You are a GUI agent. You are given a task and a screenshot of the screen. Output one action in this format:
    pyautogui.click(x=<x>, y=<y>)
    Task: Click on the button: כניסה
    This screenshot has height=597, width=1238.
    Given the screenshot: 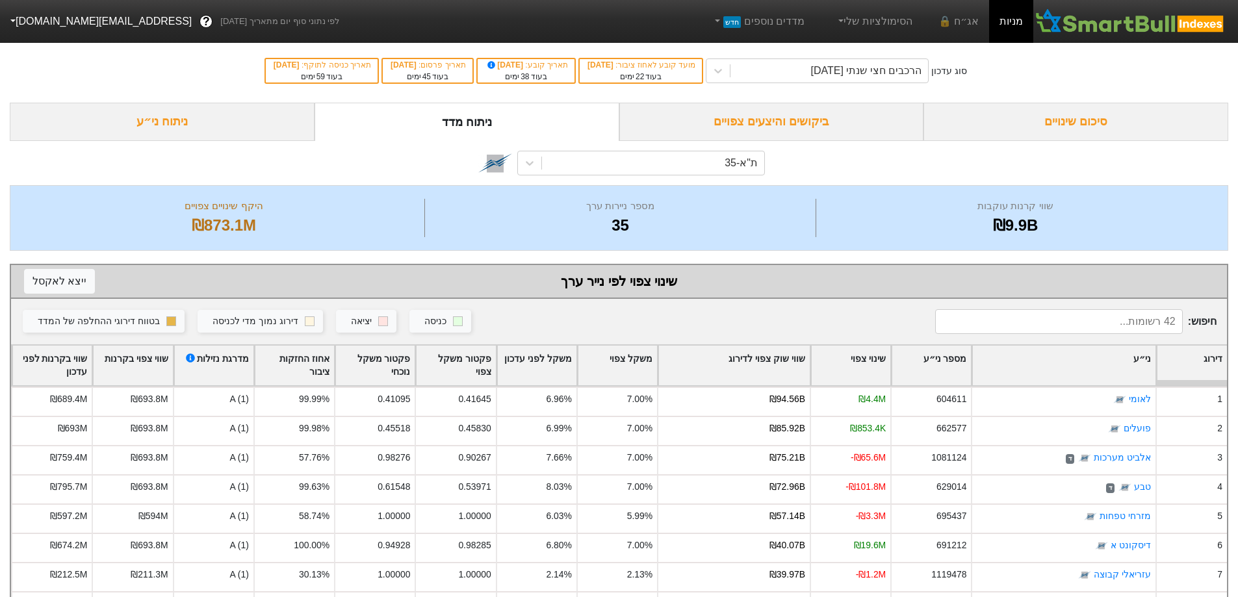 What is the action you would take?
    pyautogui.click(x=440, y=322)
    